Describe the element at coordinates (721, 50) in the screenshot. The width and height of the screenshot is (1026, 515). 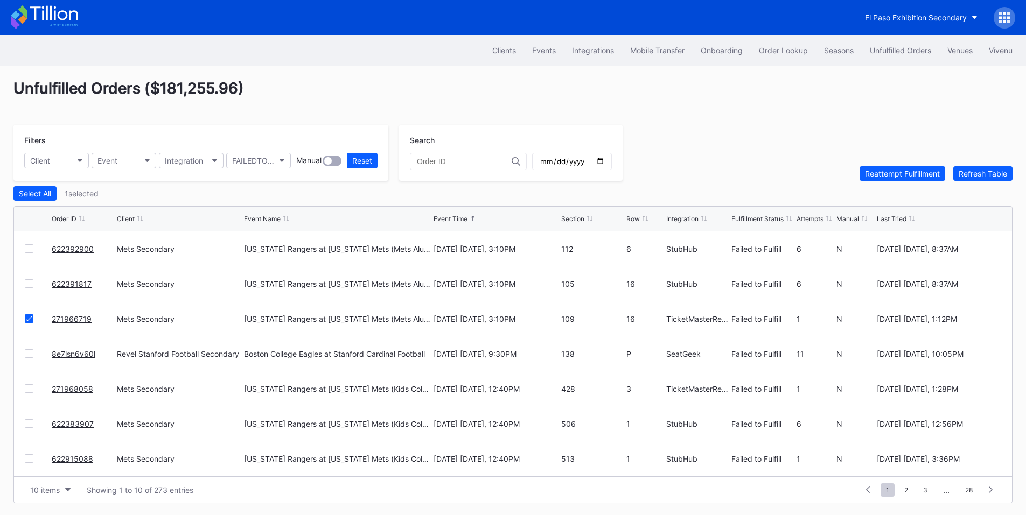
I see `button: Onboarding` at that location.